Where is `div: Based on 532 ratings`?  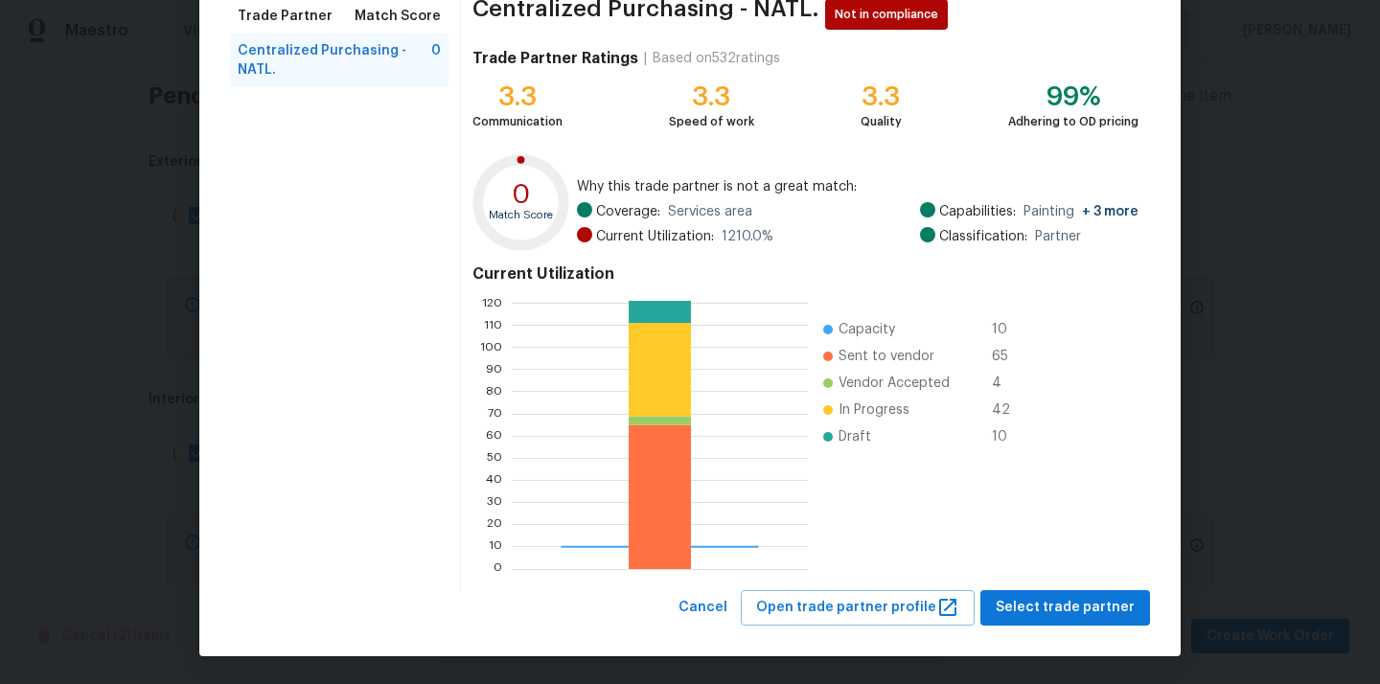
div: Based on 532 ratings is located at coordinates (716, 58).